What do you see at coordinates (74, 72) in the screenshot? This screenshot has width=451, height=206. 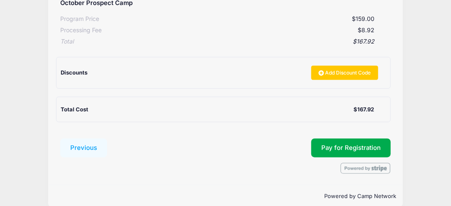 I see `span: Discounts` at bounding box center [74, 72].